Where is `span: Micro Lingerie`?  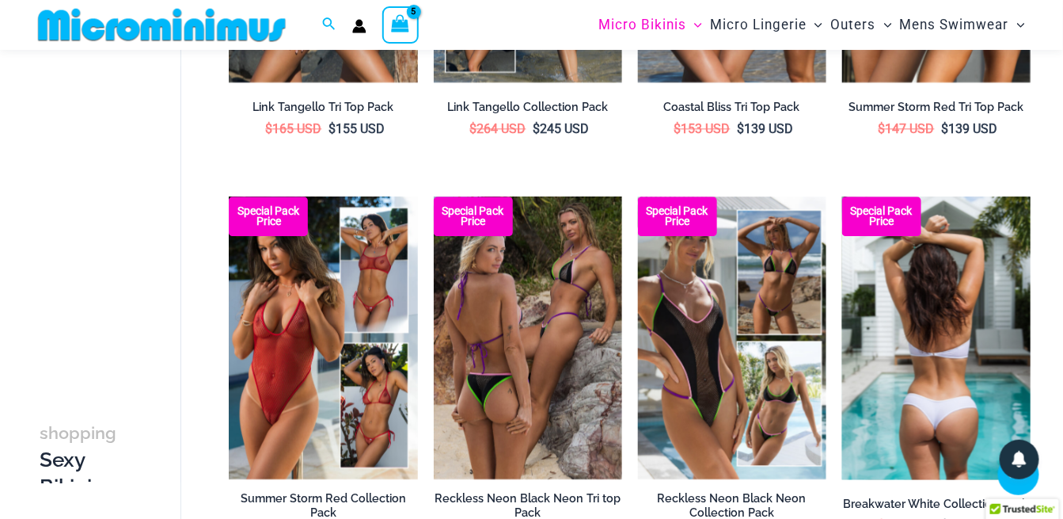
span: Micro Lingerie is located at coordinates (758, 25).